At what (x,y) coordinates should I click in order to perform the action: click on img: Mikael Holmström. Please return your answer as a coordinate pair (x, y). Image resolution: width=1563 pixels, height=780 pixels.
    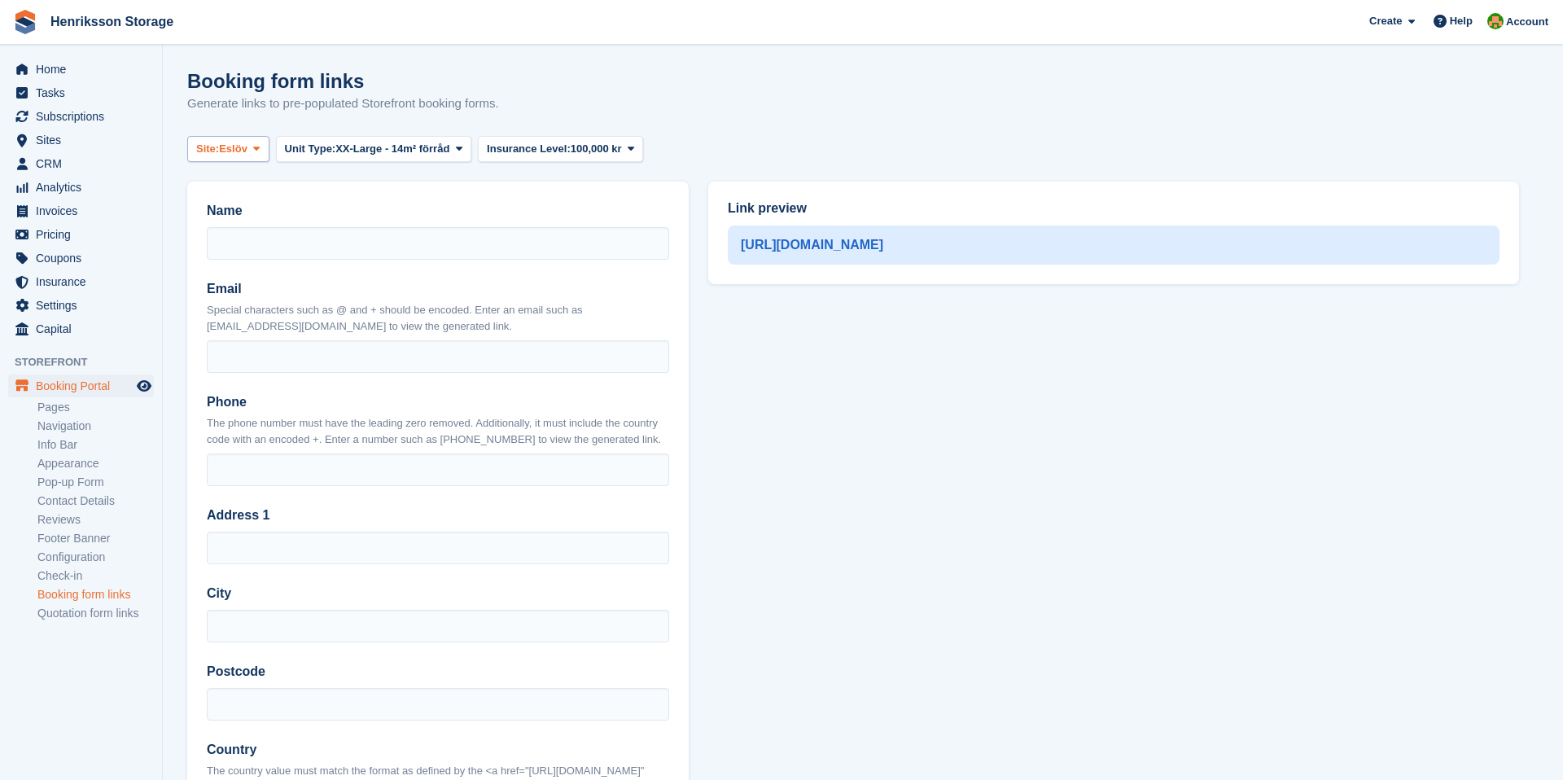
    Looking at the image, I should click on (1496, 21).